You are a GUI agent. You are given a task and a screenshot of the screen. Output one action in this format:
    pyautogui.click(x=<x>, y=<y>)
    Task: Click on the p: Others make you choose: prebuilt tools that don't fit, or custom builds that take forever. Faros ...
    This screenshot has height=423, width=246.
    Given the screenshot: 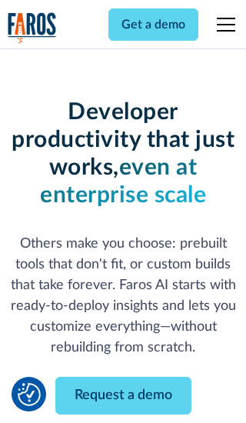 What is the action you would take?
    pyautogui.click(x=123, y=296)
    